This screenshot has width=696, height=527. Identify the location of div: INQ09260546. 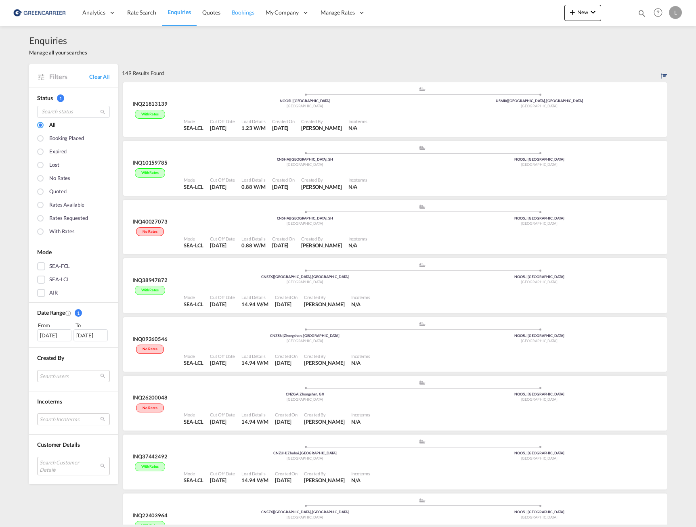
(150, 339).